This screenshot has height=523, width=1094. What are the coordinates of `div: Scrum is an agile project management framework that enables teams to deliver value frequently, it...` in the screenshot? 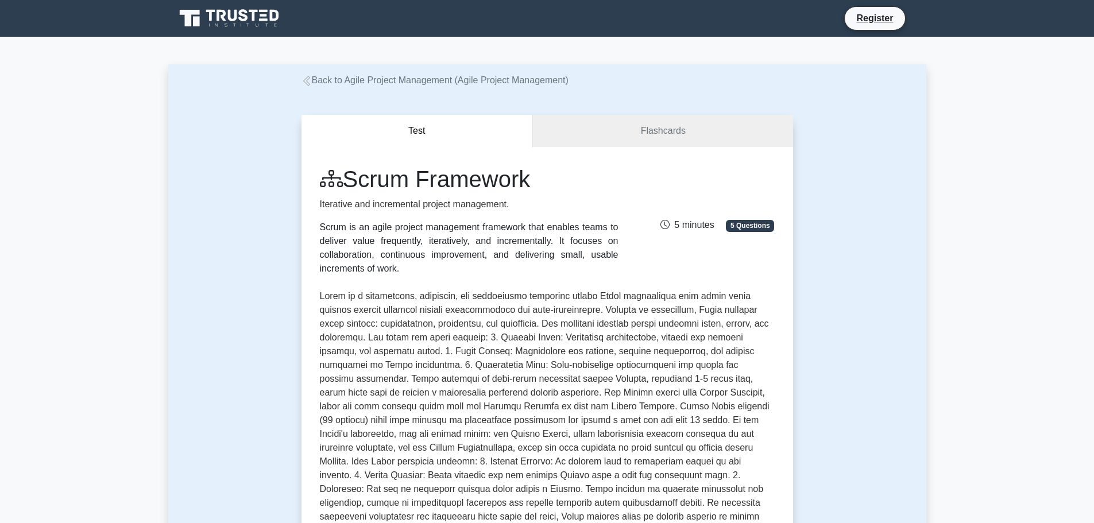 It's located at (469, 248).